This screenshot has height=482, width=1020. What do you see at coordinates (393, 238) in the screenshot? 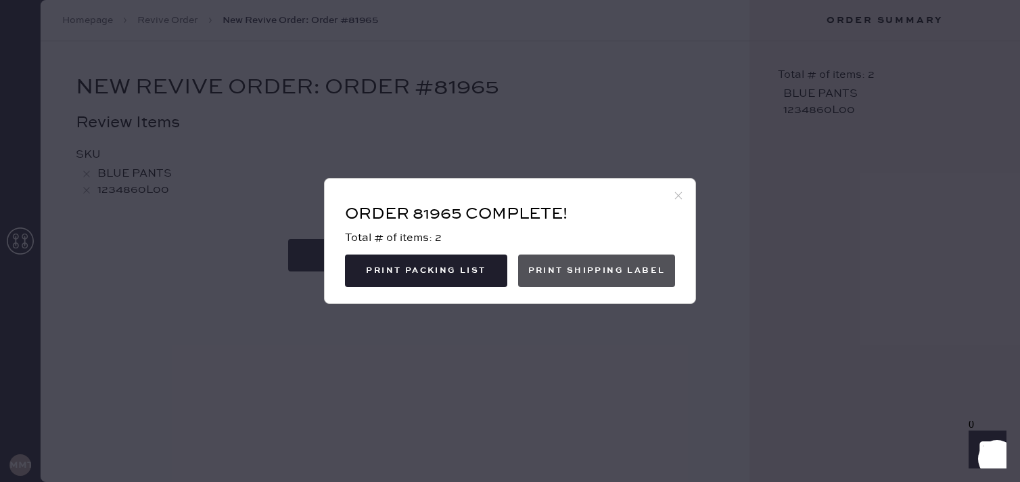
I see `span: Total # of items: 2` at bounding box center [393, 238].